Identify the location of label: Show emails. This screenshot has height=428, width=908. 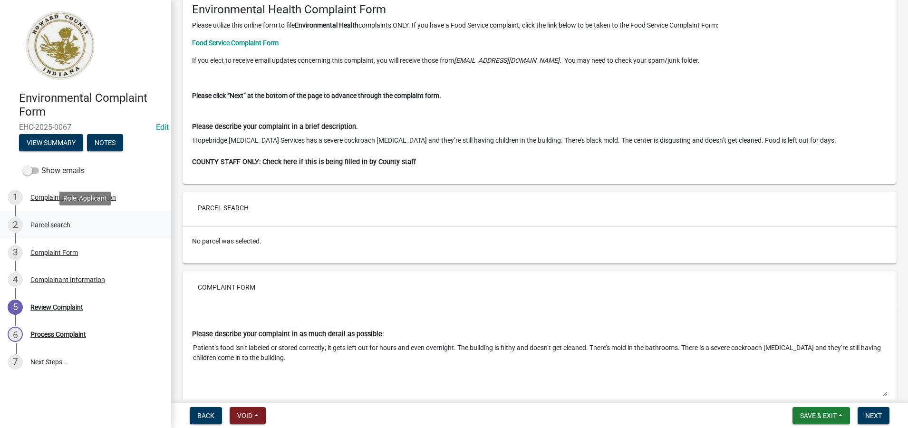
(54, 171).